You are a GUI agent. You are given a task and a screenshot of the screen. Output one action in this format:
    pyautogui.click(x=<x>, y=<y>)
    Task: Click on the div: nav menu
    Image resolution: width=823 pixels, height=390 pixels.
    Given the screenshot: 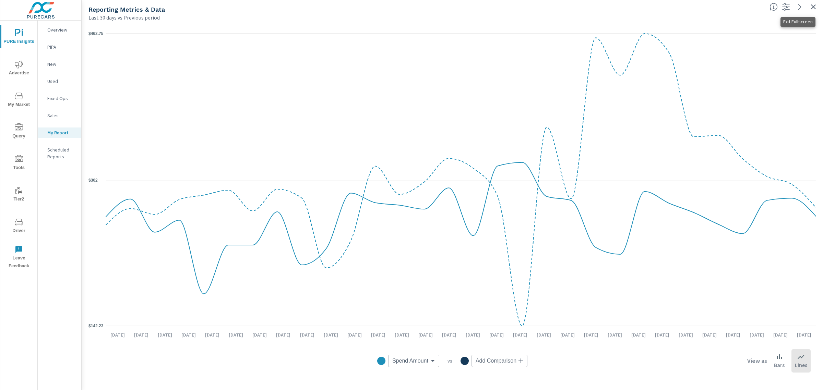 What is the action you would take?
    pyautogui.click(x=19, y=147)
    